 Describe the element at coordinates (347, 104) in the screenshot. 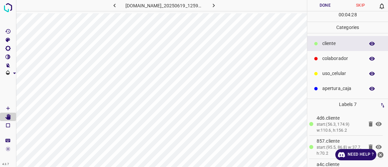

I see `p: Labels 7` at that location.